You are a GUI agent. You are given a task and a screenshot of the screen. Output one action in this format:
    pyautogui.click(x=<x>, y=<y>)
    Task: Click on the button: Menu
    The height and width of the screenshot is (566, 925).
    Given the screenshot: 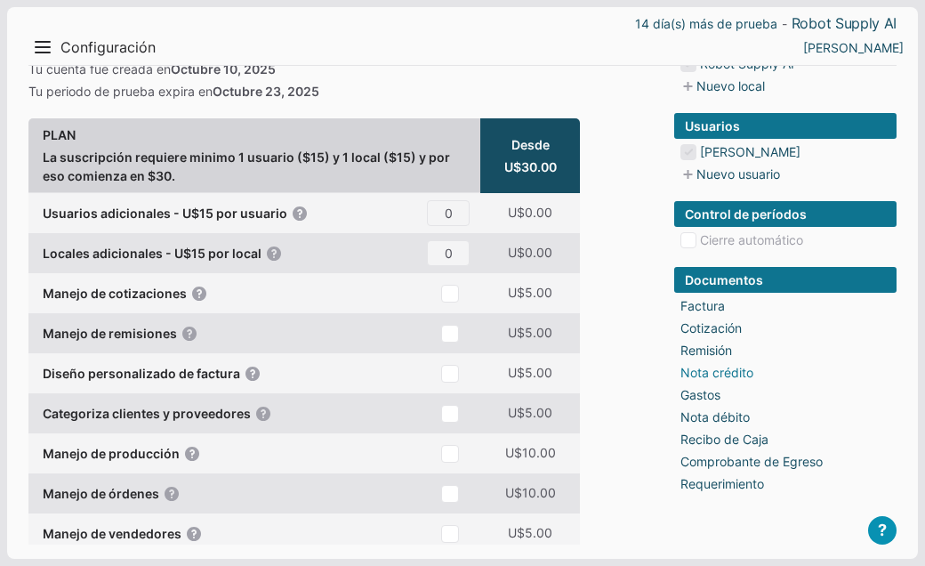 What is the action you would take?
    pyautogui.click(x=43, y=47)
    